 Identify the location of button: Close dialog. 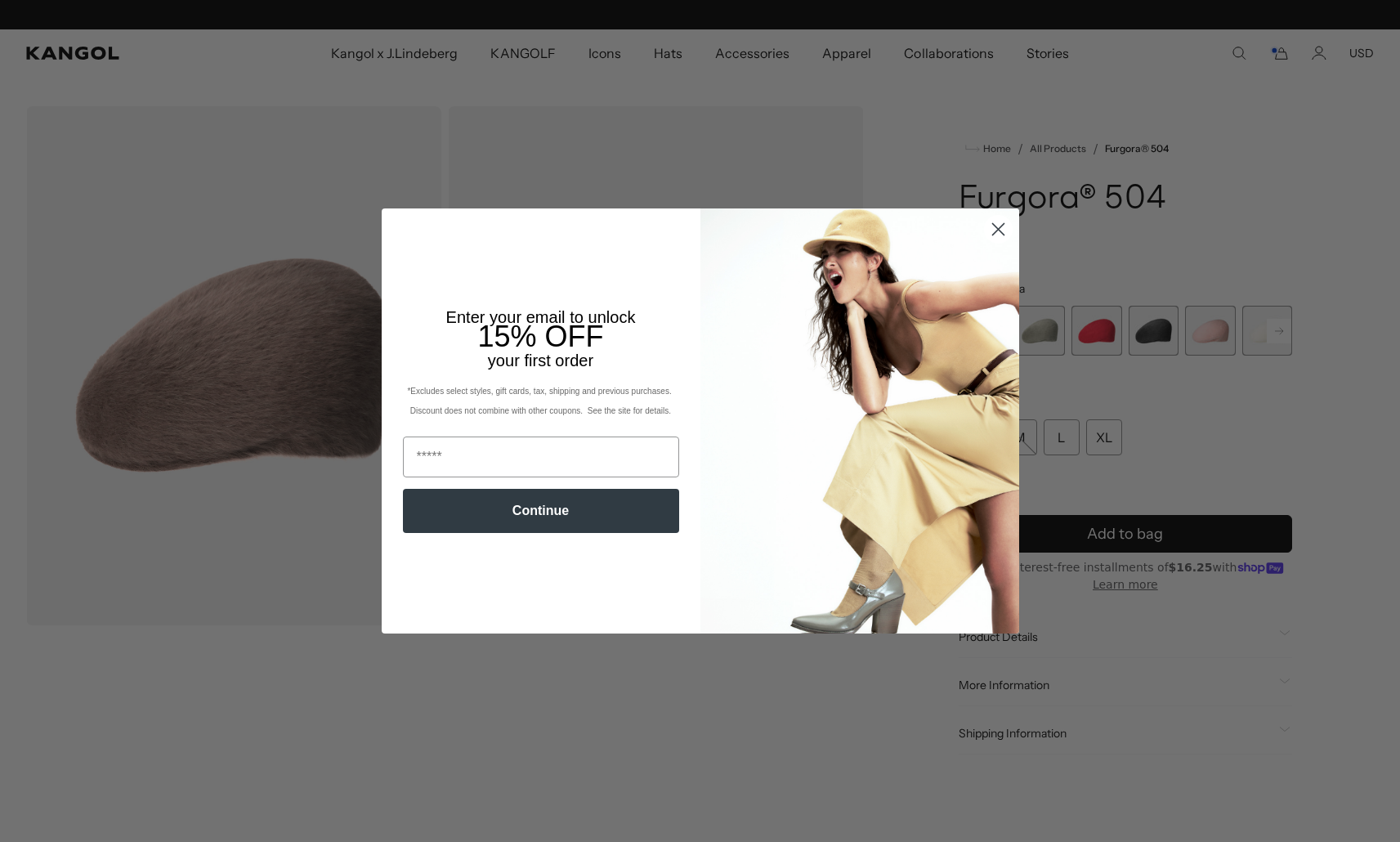
(998, 229).